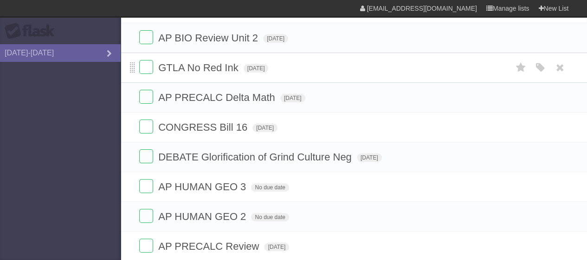 The height and width of the screenshot is (260, 587). Describe the element at coordinates (203, 186) in the screenshot. I see `span: AP HUMAN GEO 3` at that location.